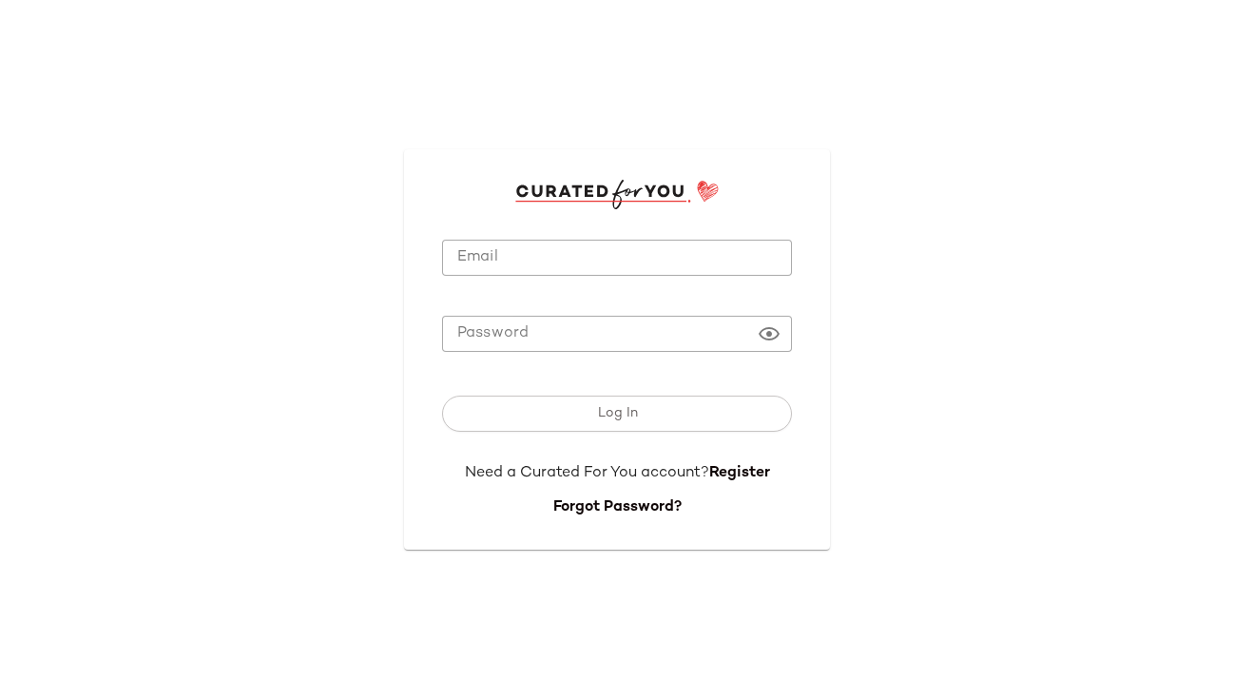 The height and width of the screenshot is (699, 1234). What do you see at coordinates (617, 507) in the screenshot?
I see `a: Forgot Password?` at bounding box center [617, 507].